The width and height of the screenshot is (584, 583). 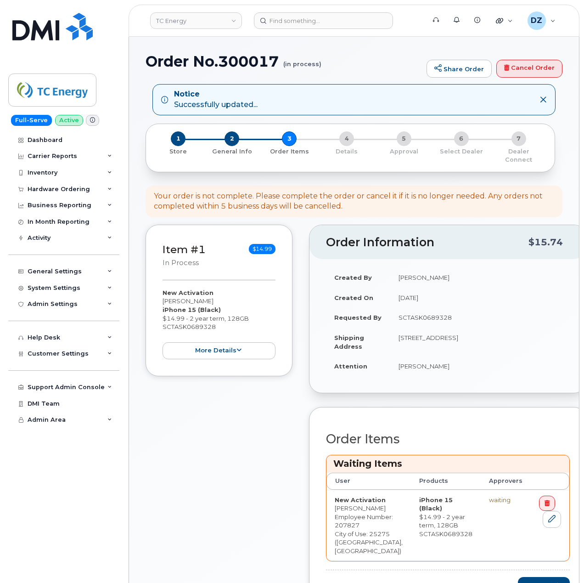 What do you see at coordinates (448, 464) in the screenshot?
I see `h3: Waiting Items` at bounding box center [448, 464].